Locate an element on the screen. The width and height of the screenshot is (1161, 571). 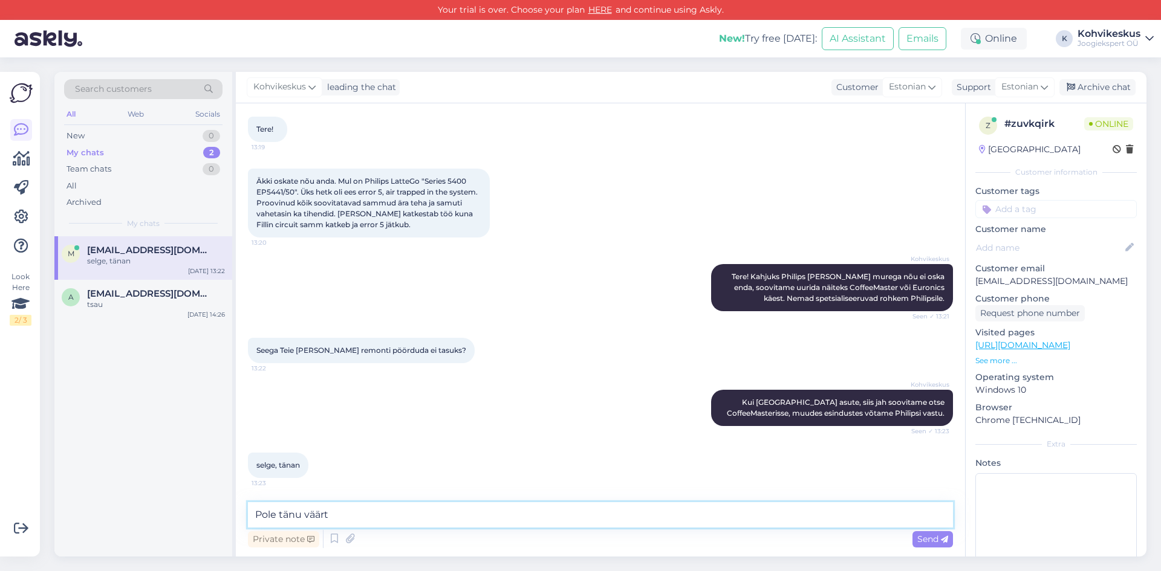
p: Windows 10 is located at coordinates (1056, 390).